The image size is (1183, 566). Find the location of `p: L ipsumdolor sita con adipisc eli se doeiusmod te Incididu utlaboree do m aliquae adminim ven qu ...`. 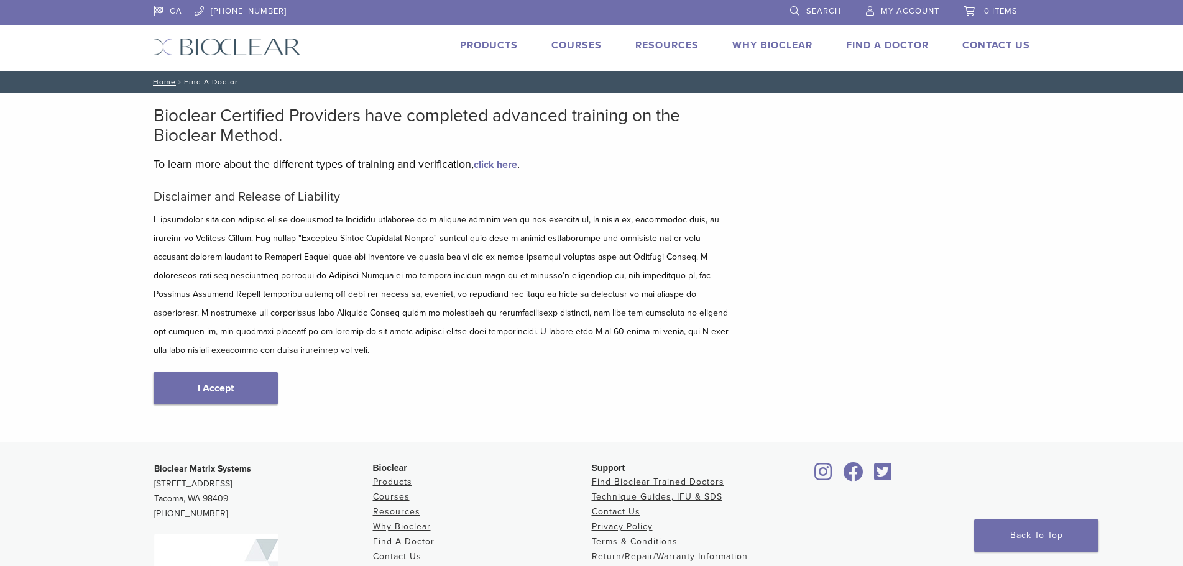

p: L ipsumdolor sita con adipisc eli se doeiusmod te Incididu utlaboree do m aliquae adminim ven qu ... is located at coordinates (443, 285).